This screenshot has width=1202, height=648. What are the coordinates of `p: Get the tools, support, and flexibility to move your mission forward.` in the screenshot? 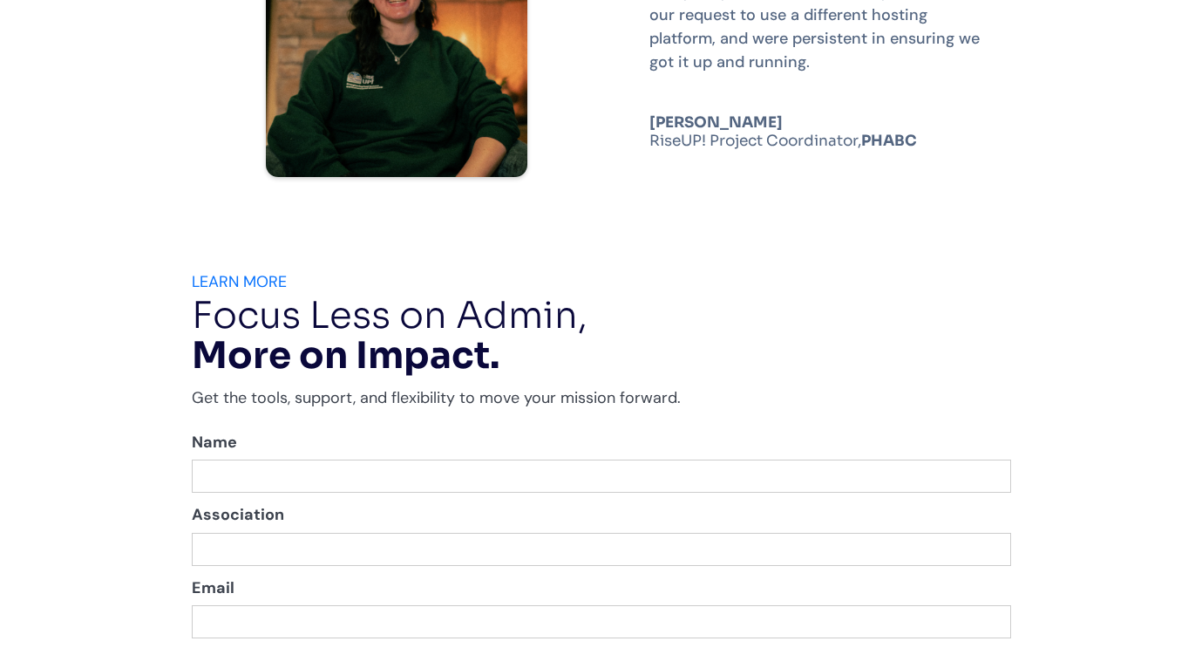 It's located at (602, 398).